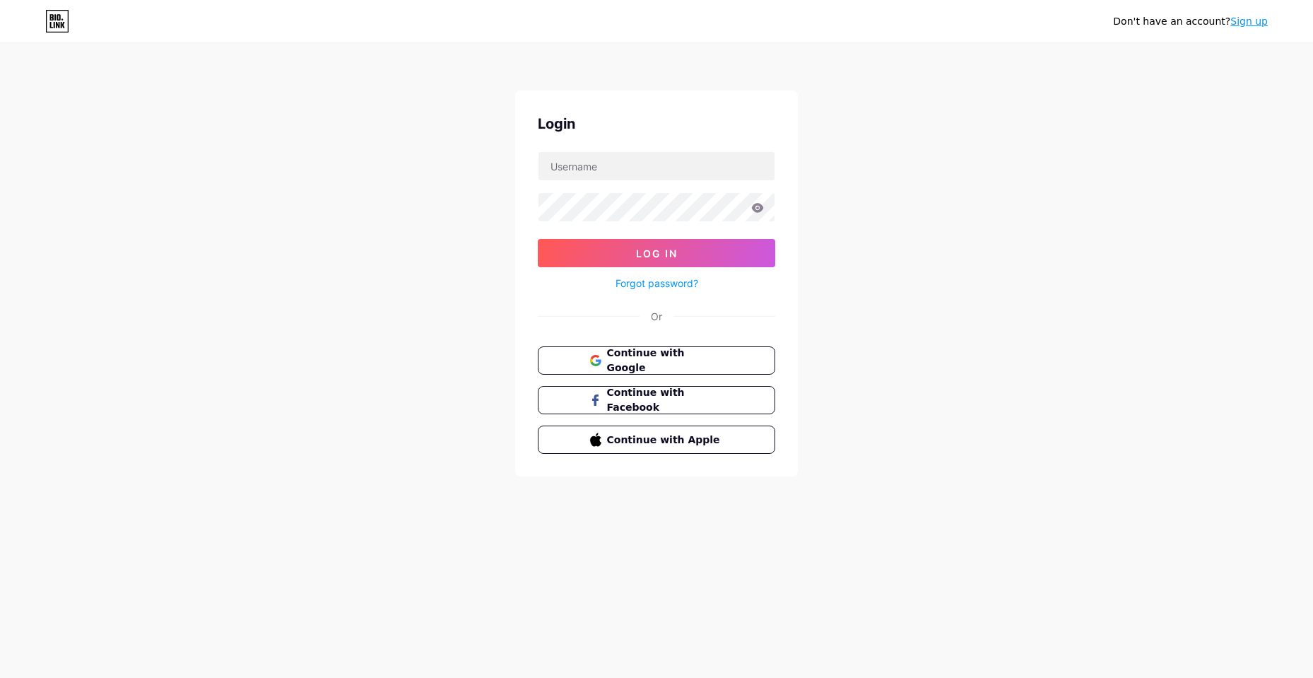 Image resolution: width=1313 pixels, height=678 pixels. Describe the element at coordinates (1249, 21) in the screenshot. I see `a: Sign up` at that location.